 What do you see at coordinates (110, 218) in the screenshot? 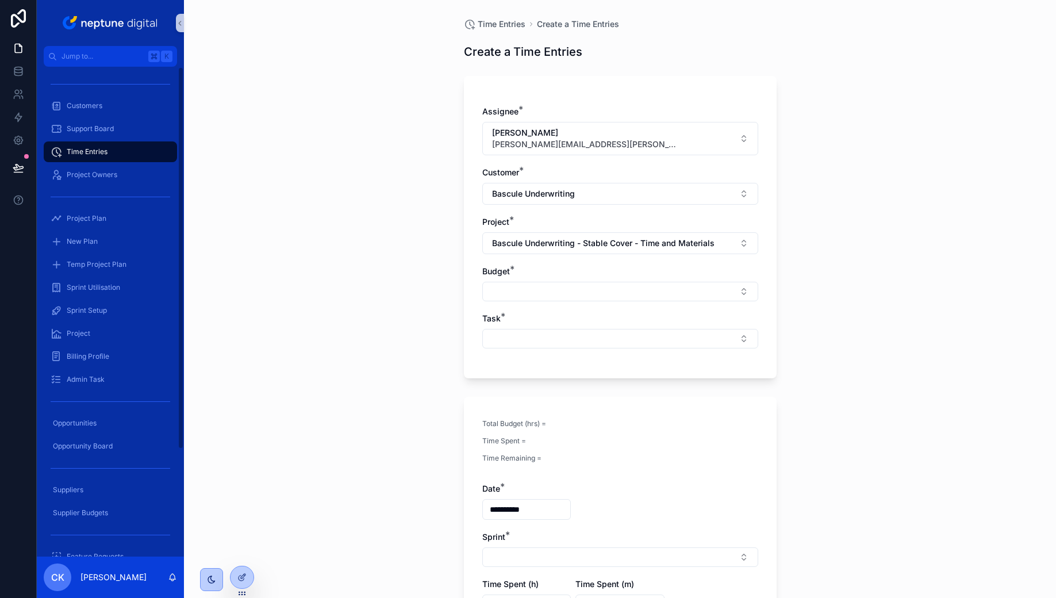
I see `a: Project Plan` at bounding box center [110, 218].